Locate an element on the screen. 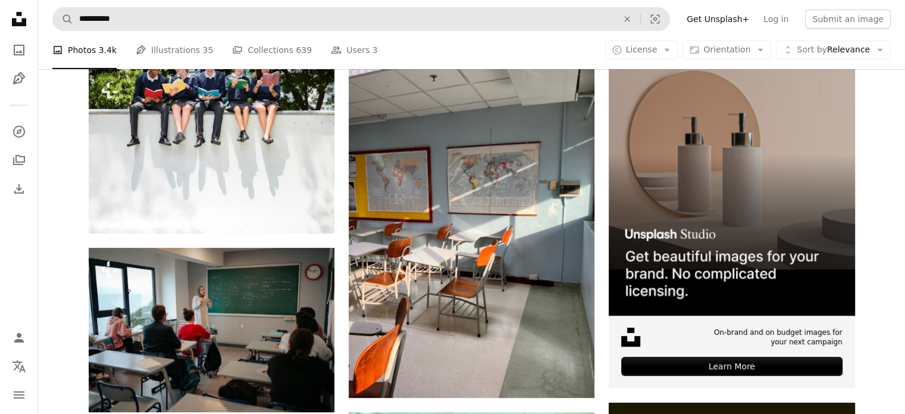 This screenshot has width=905, height=414. img: Education Students People Knowledge Concept is located at coordinates (211, 151).